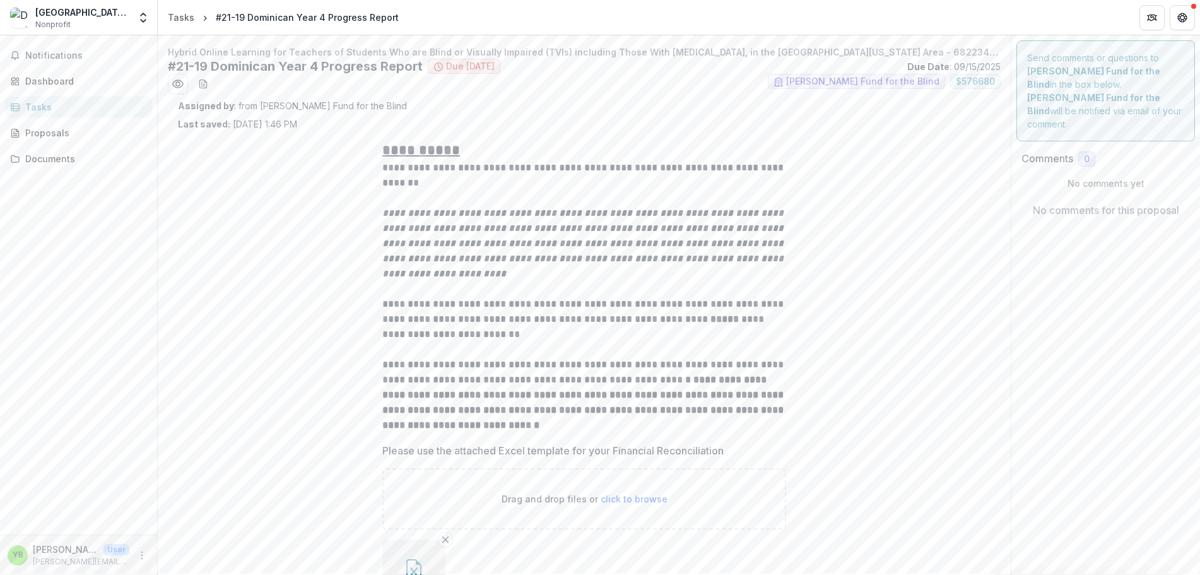 This screenshot has height=575, width=1200. I want to click on img: Dominican University New York, so click(20, 18).